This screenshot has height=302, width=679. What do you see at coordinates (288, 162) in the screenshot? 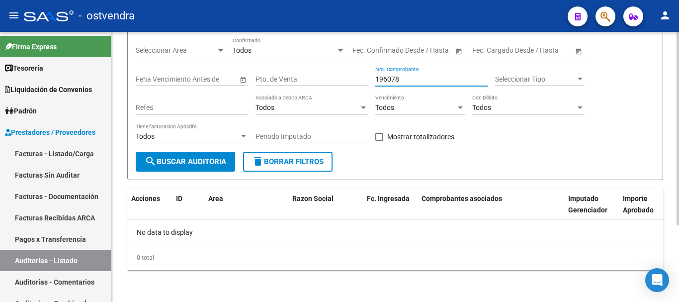
I see `span: Borrar Filtros` at bounding box center [288, 162].